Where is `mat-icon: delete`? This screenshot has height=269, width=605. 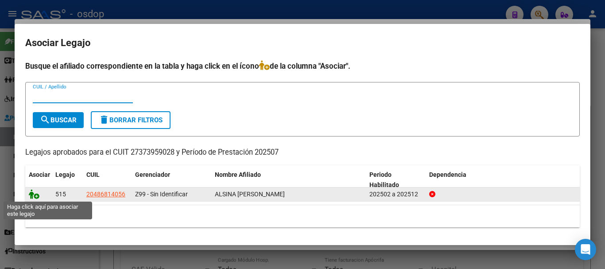
mat-icon: delete is located at coordinates (104, 120).